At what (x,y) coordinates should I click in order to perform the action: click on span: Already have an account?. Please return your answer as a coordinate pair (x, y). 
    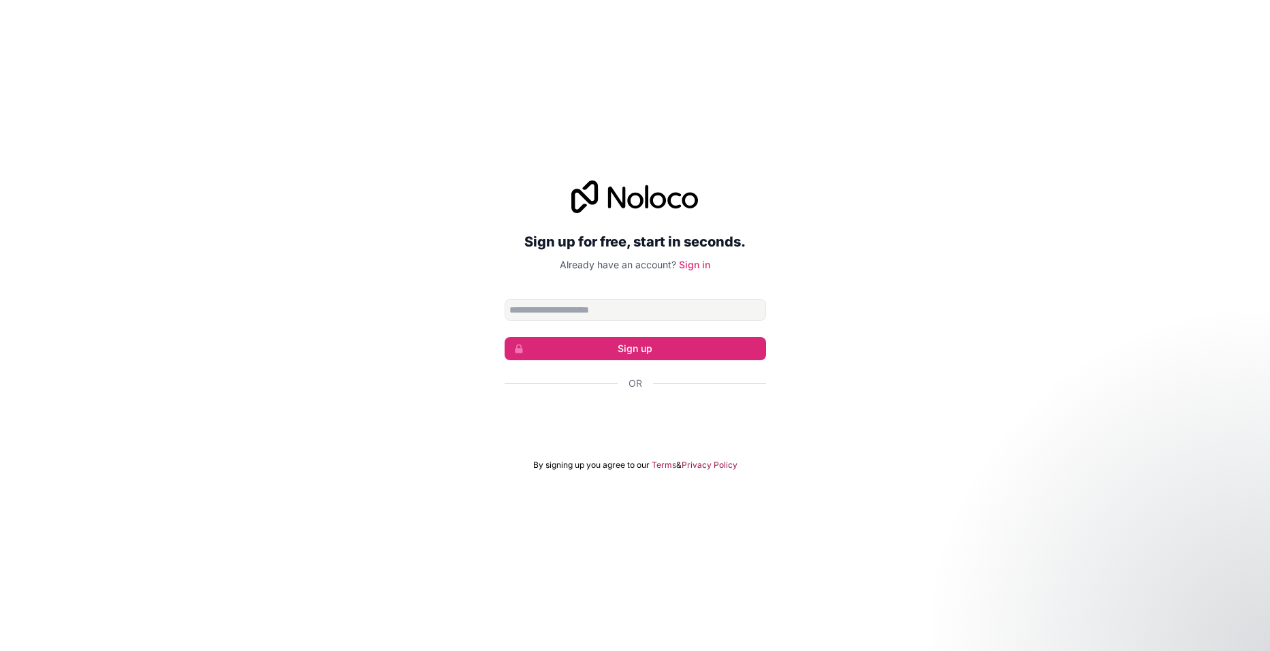
    Looking at the image, I should click on (618, 264).